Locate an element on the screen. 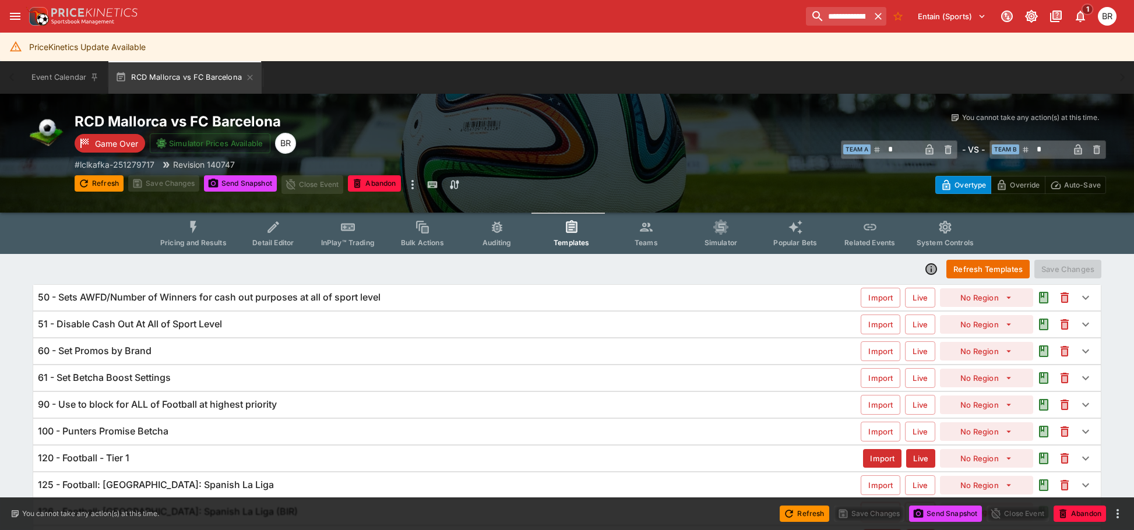 The width and height of the screenshot is (1134, 530). h6: 50 - Sets AWFD/Number of Winners for cash out purposes at all of sport level is located at coordinates (209, 297).